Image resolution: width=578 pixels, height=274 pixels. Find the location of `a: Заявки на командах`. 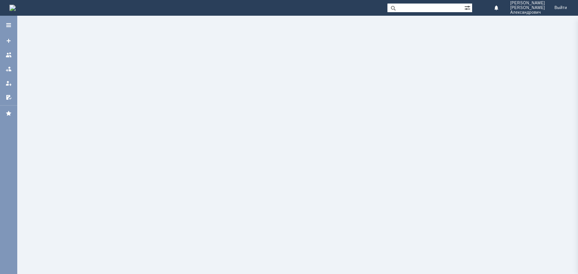

a: Заявки на командах is located at coordinates (9, 55).